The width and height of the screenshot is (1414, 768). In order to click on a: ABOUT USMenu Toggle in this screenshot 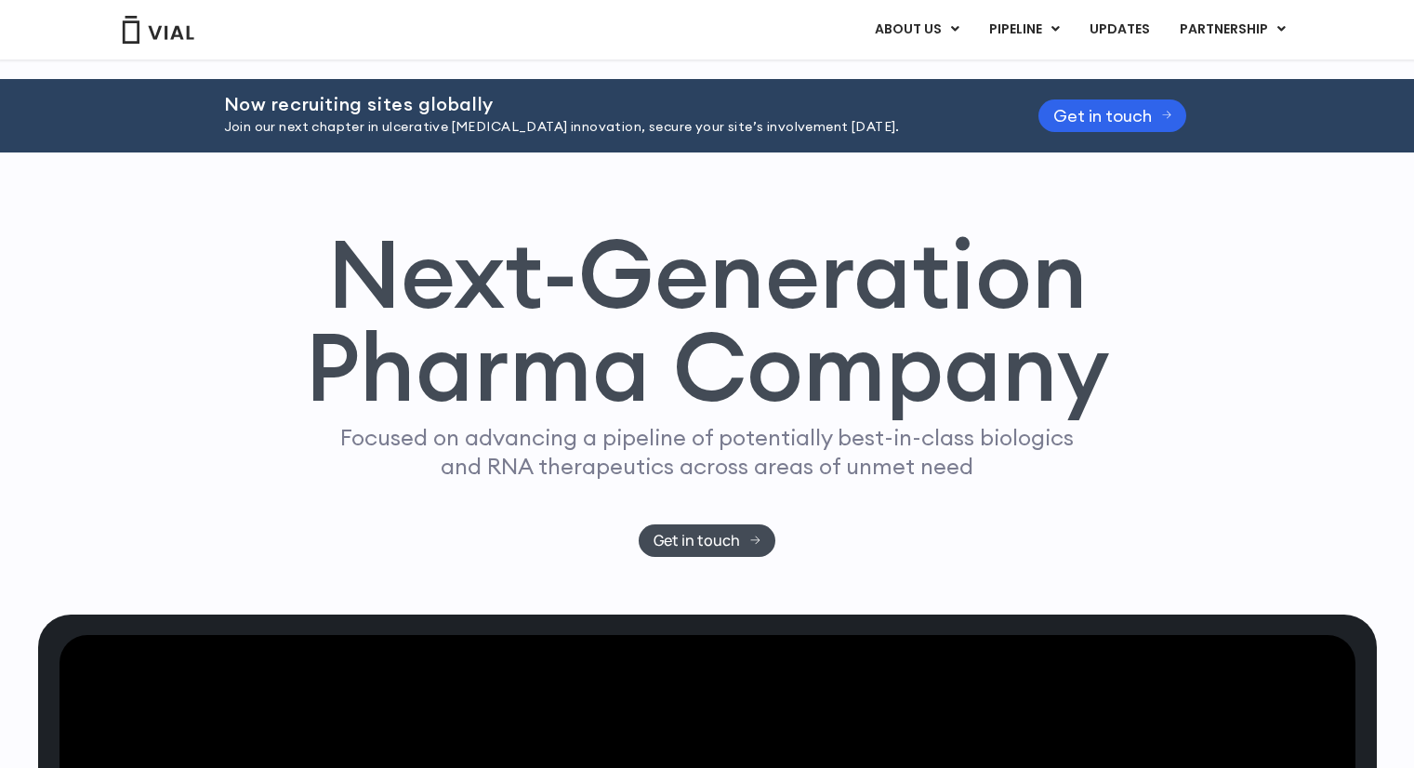, I will do `click(916, 30)`.